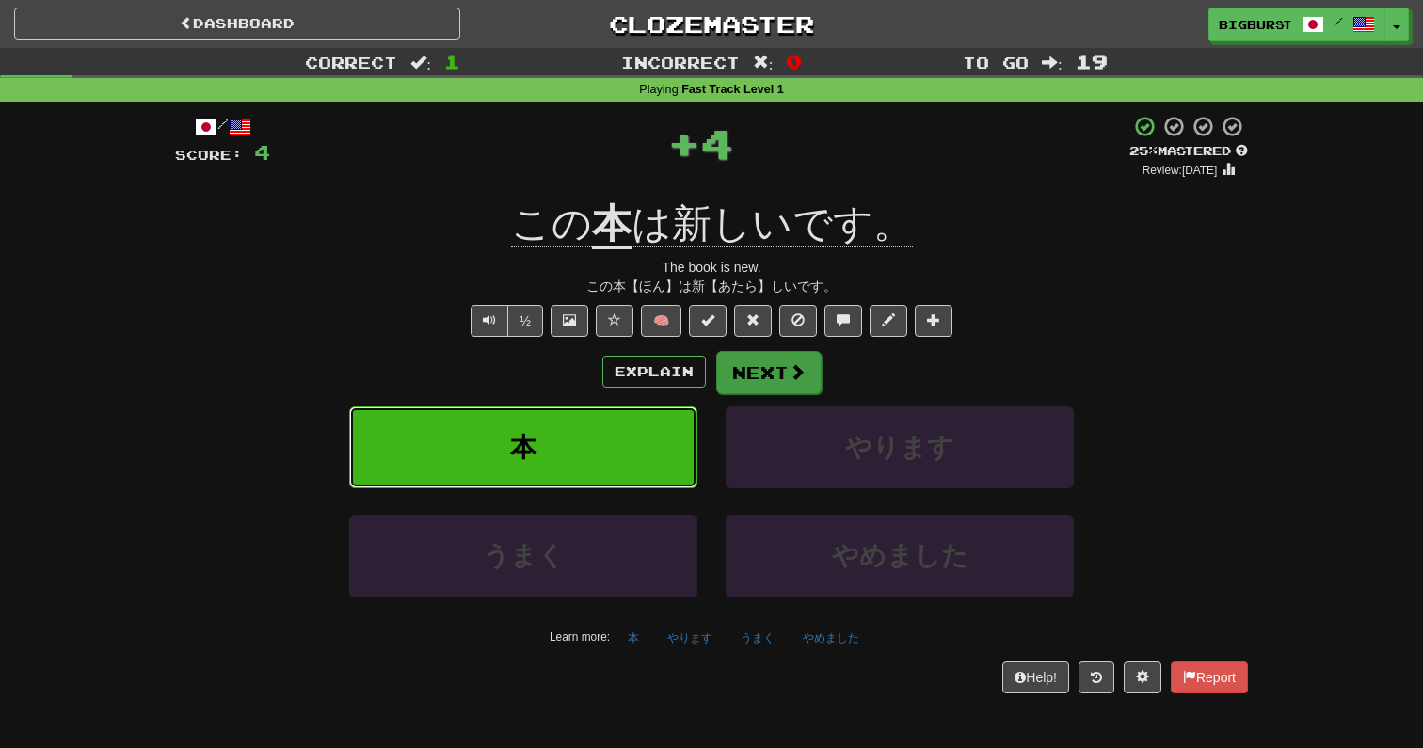 This screenshot has height=748, width=1423. What do you see at coordinates (712, 286) in the screenshot?
I see `div: この本【ほん】は新【あたら】しいです。` at bounding box center [712, 286].